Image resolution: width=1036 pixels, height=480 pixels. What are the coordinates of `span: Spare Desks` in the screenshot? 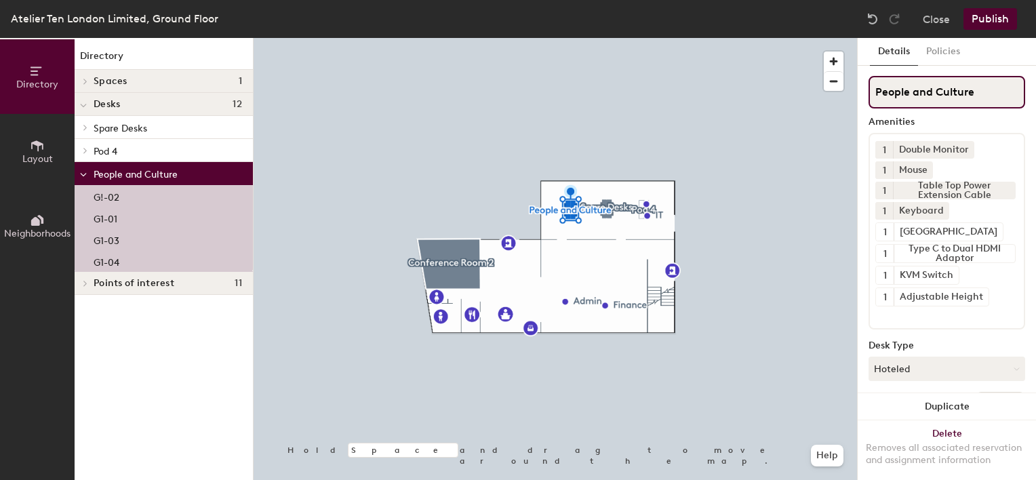 It's located at (120, 128).